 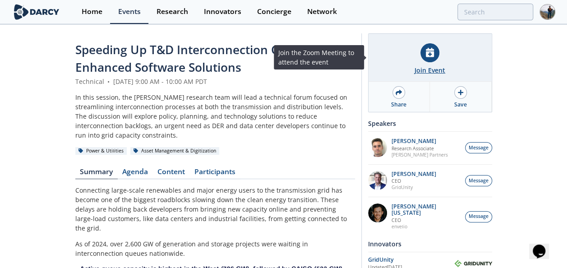 I want to click on img: GridUnity, so click(x=473, y=263).